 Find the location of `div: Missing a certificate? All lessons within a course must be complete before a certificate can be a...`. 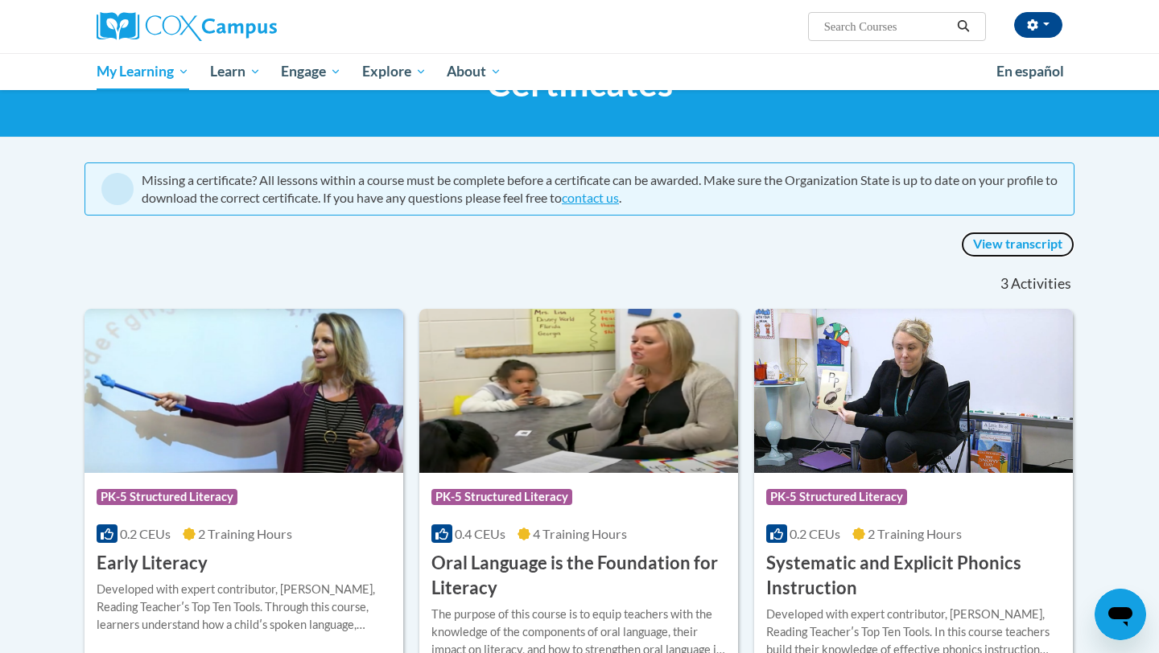

div: Missing a certificate? All lessons within a course must be complete before a certificate can be a... is located at coordinates (600, 189).